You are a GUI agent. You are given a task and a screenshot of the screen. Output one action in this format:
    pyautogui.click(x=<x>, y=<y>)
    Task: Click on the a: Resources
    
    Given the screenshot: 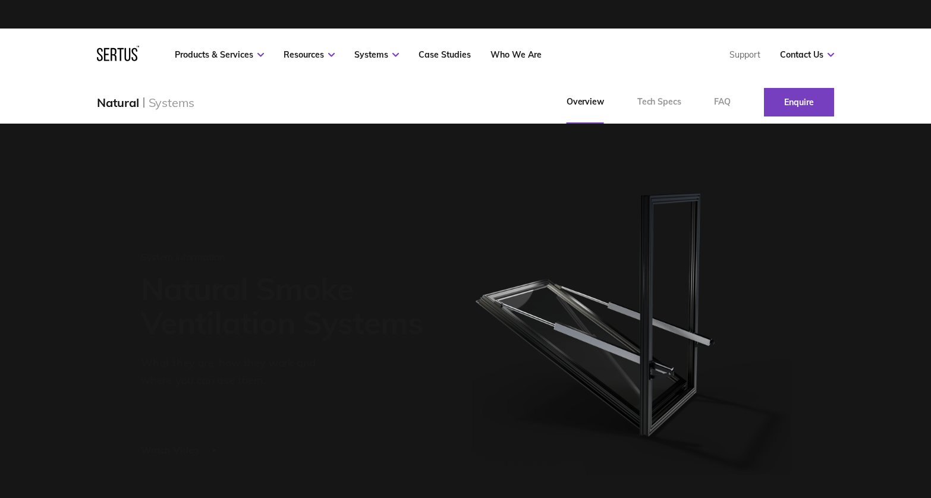 What is the action you would take?
    pyautogui.click(x=309, y=55)
    